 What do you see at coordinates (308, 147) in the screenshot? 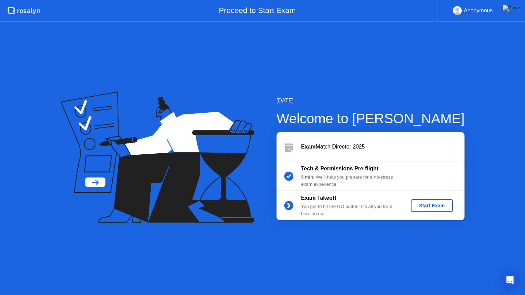
I see `b: Exam` at bounding box center [308, 147].